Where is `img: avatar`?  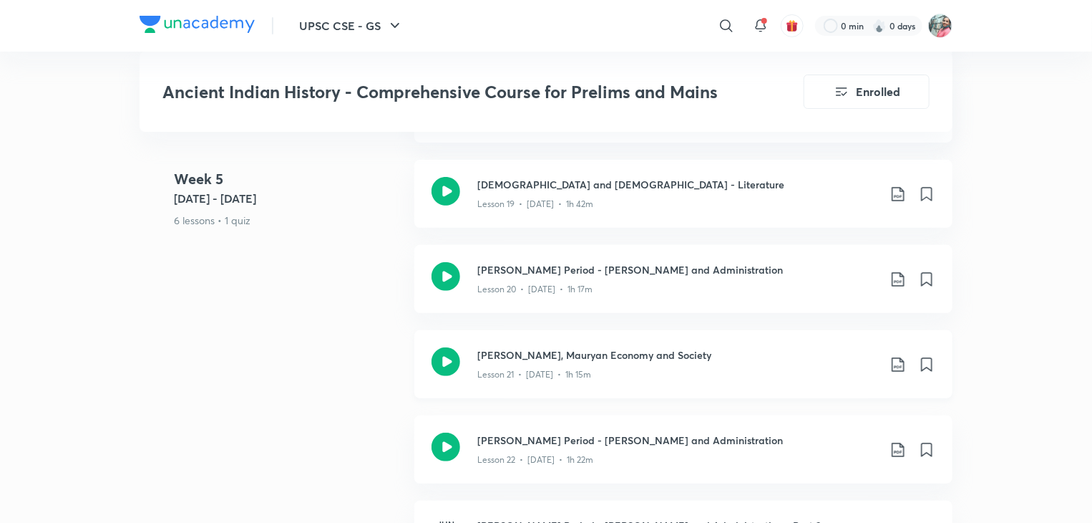 img: avatar is located at coordinates (793, 26).